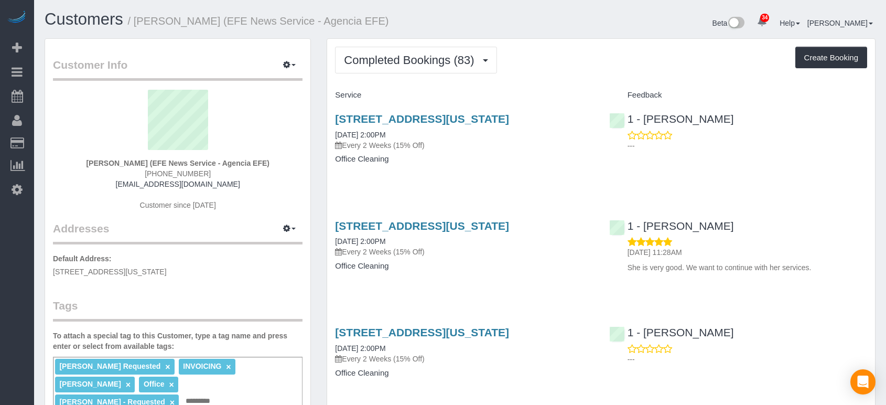  Describe the element at coordinates (178, 341) in the screenshot. I see `label: To attach a special tag to this Customer, type a tag name and press enter or select from availabl...` at that location.